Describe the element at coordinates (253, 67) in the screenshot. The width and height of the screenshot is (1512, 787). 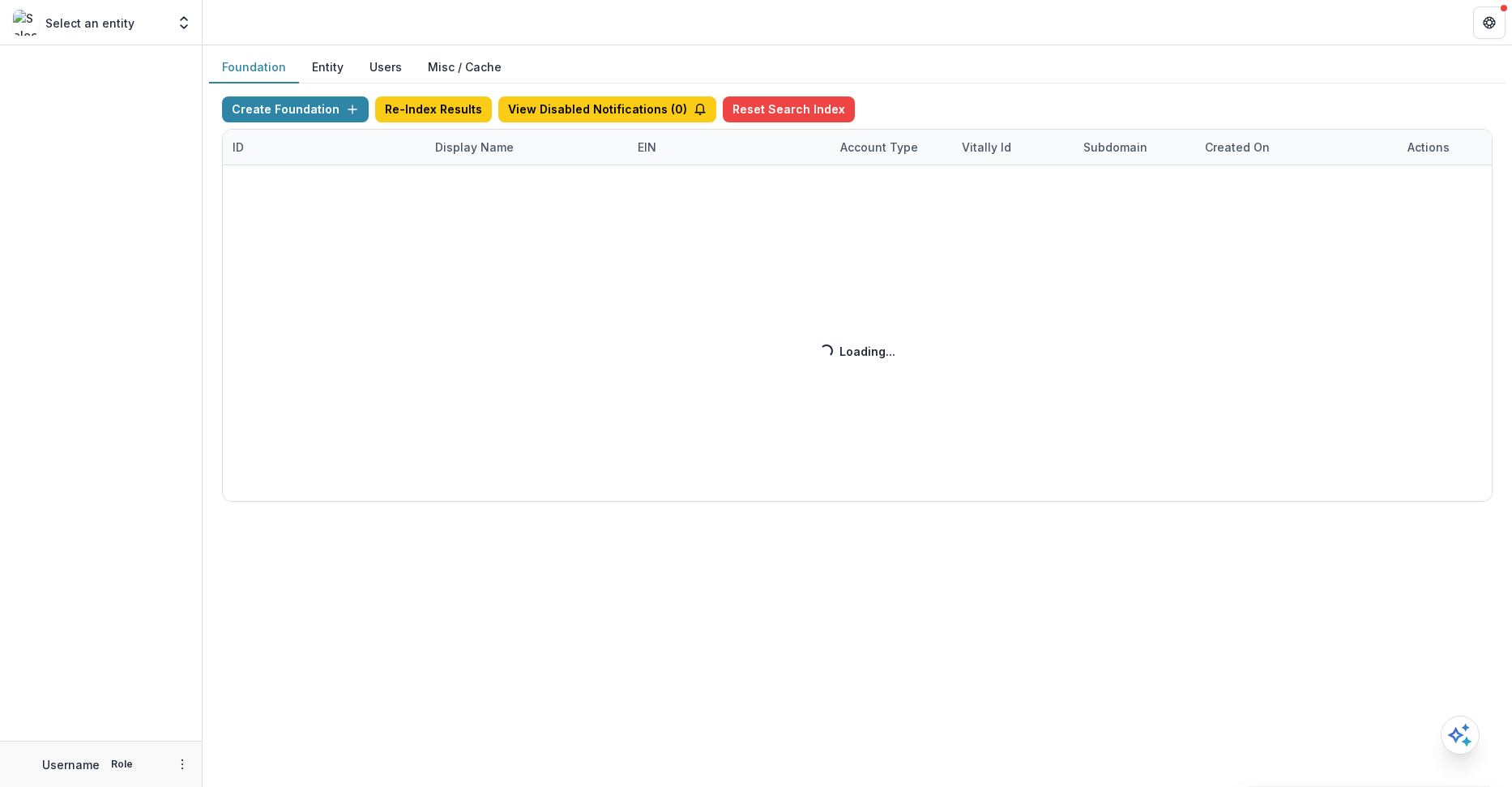
I see `button: Foundation` at that location.